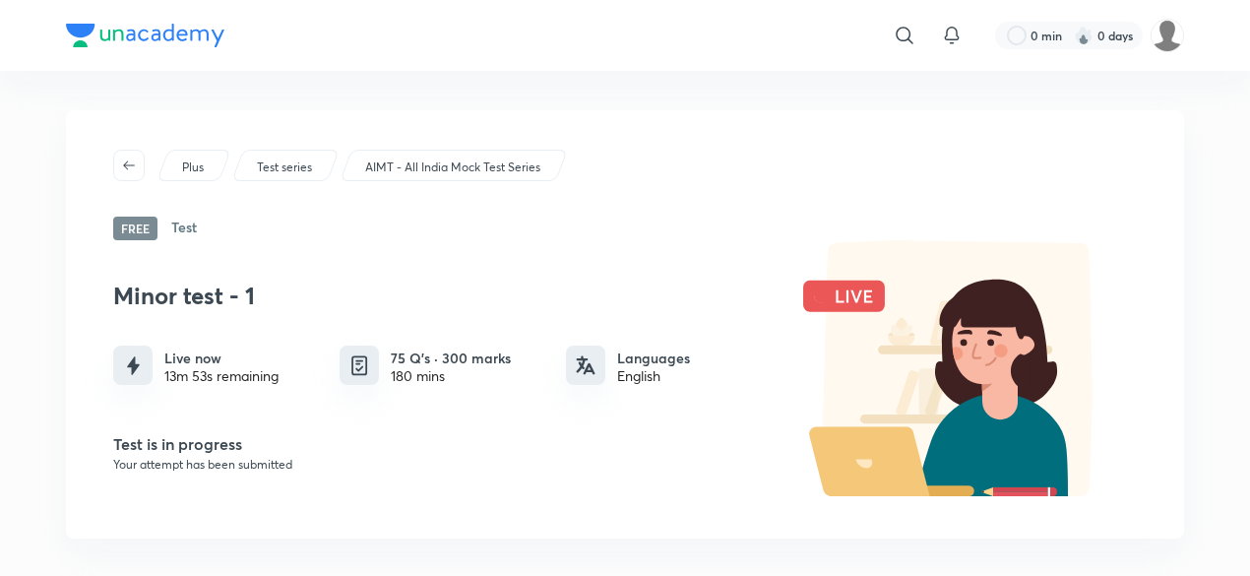  What do you see at coordinates (221, 357) in the screenshot?
I see `h6: Live now` at bounding box center [221, 357].